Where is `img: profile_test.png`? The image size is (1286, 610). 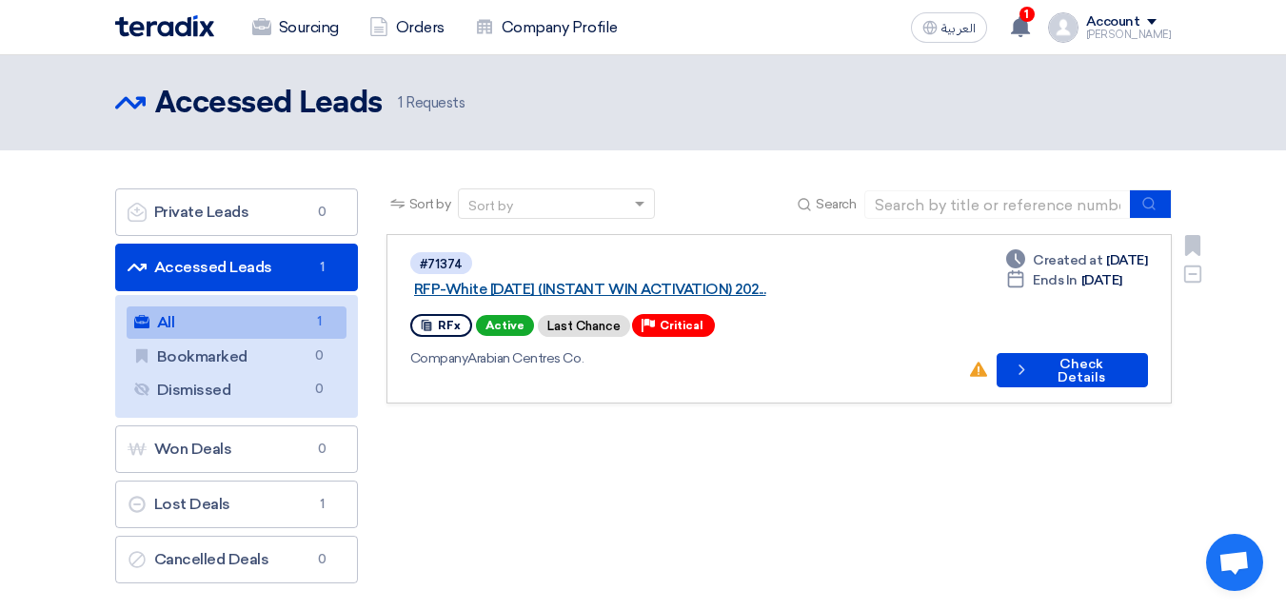
img: profile_test.png is located at coordinates (1063, 28).